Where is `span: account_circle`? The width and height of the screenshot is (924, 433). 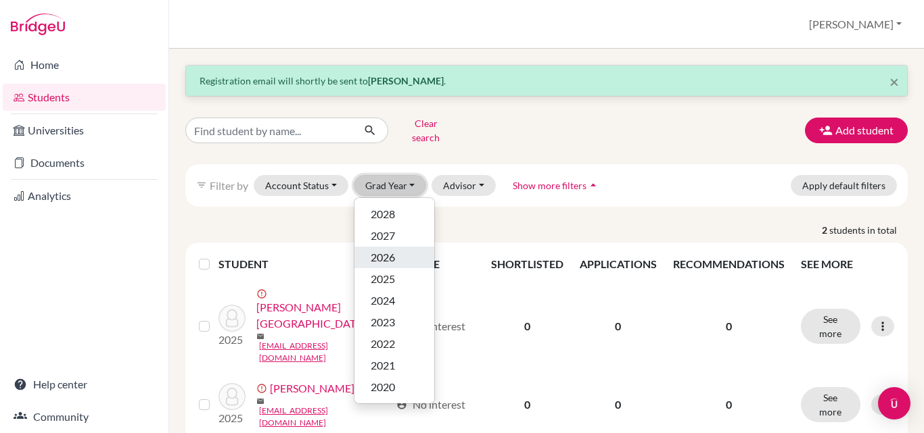 span: account_circle is located at coordinates (402, 405).